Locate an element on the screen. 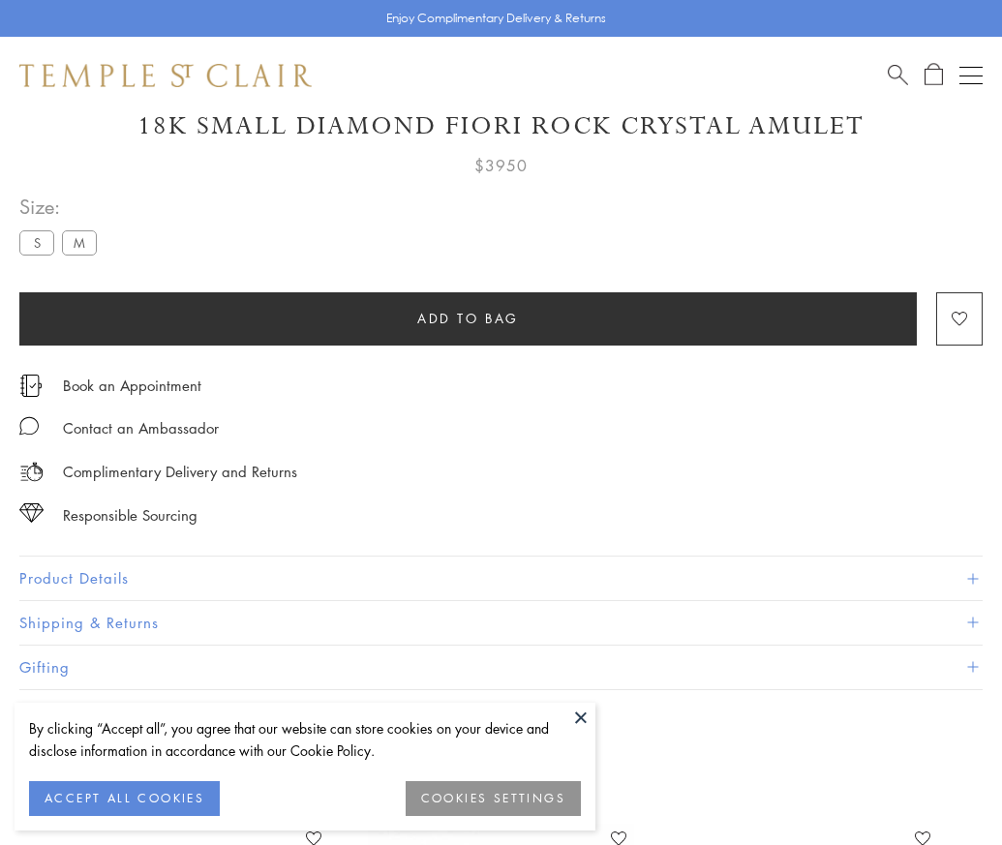  button: Shipping & Returns is located at coordinates (500, 622).